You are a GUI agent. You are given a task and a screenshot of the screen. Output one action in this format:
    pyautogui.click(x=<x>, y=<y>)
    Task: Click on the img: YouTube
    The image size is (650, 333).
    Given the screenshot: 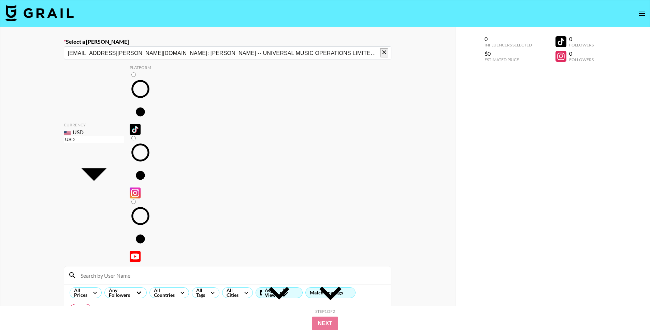 What is the action you would take?
    pyautogui.click(x=135, y=256)
    